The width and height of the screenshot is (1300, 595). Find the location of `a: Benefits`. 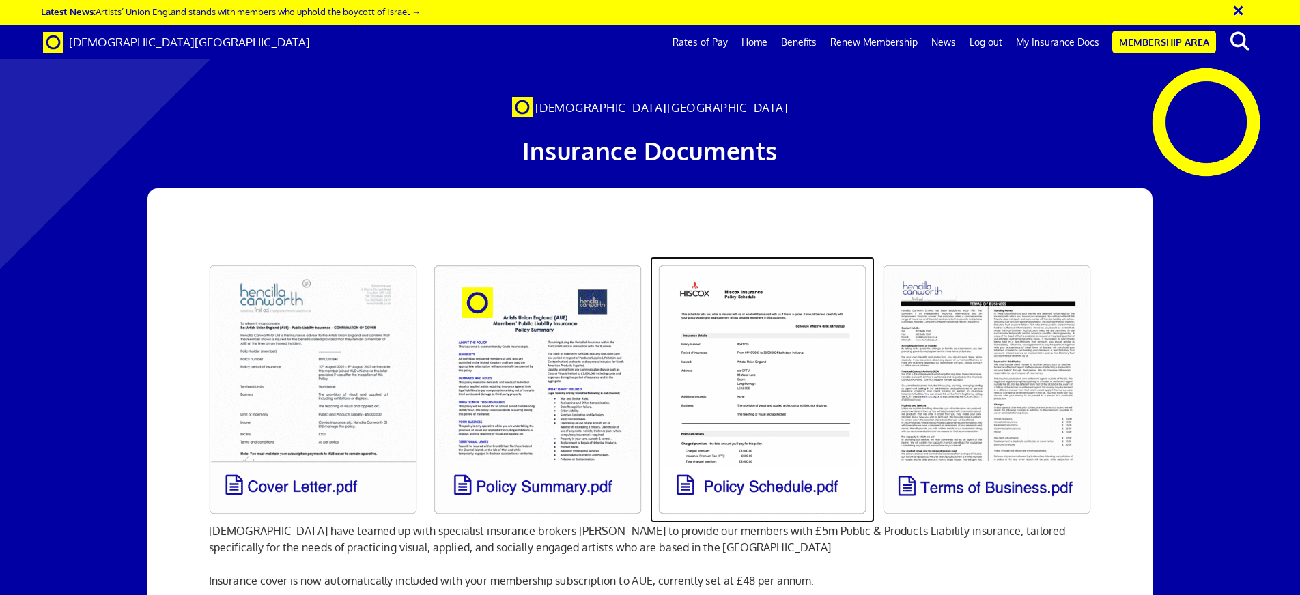

a: Benefits is located at coordinates (799, 42).